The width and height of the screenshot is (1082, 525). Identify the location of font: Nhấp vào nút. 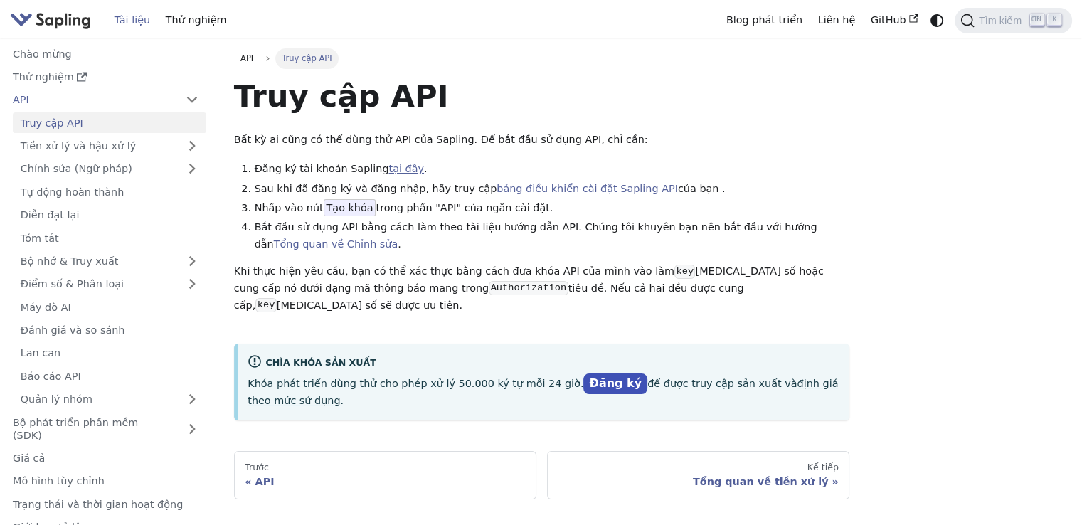
(289, 208).